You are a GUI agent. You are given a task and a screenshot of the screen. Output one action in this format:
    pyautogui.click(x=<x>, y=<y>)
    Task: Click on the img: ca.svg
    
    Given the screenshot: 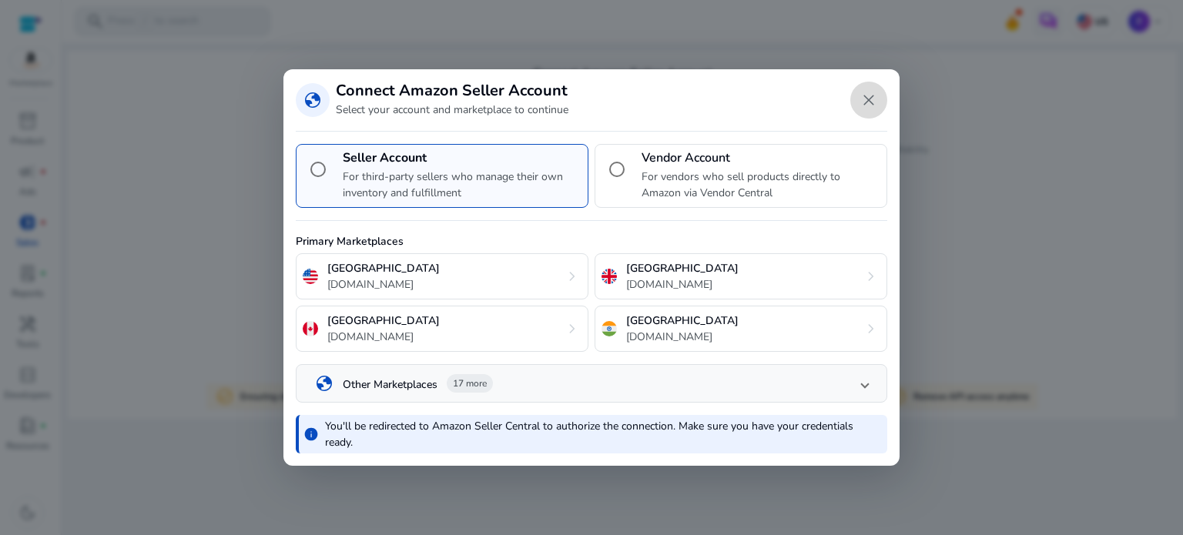 What is the action you would take?
    pyautogui.click(x=310, y=329)
    